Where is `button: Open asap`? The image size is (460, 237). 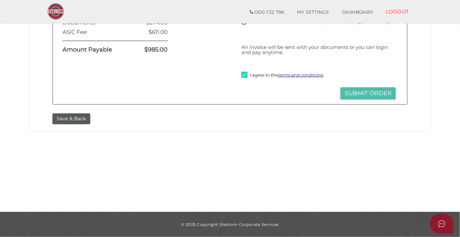 button: Open asap is located at coordinates (442, 223).